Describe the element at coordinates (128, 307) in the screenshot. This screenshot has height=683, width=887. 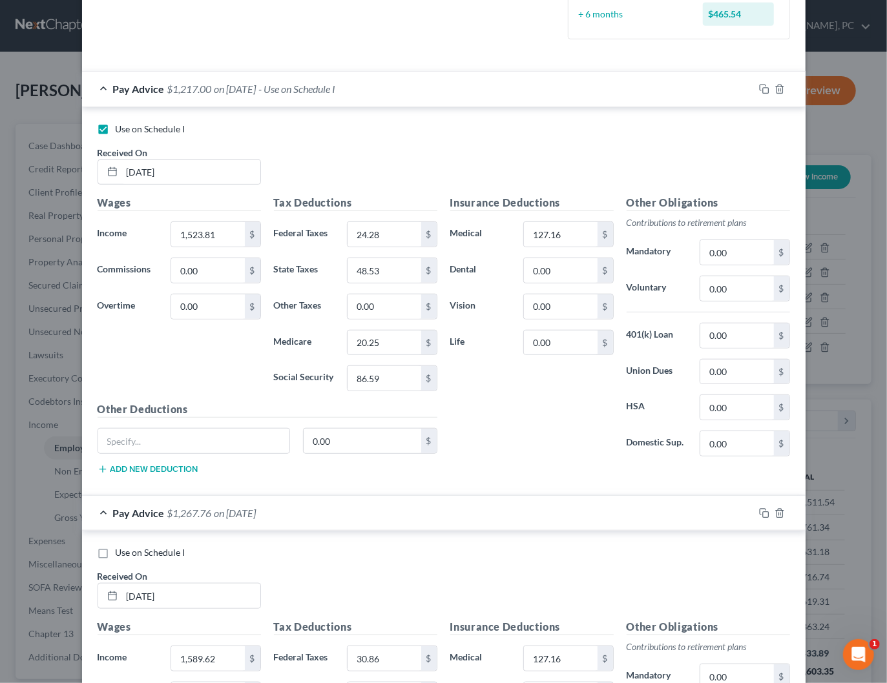
I see `label: Overtime` at that location.